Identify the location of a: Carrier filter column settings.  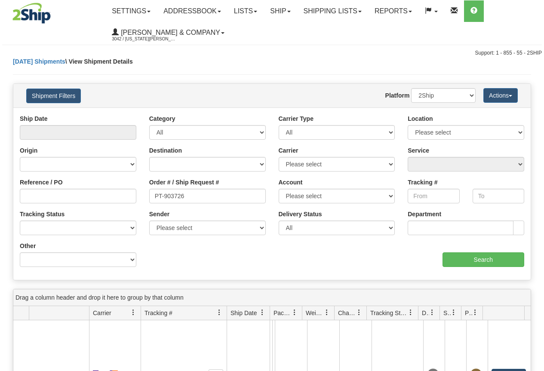
(133, 313).